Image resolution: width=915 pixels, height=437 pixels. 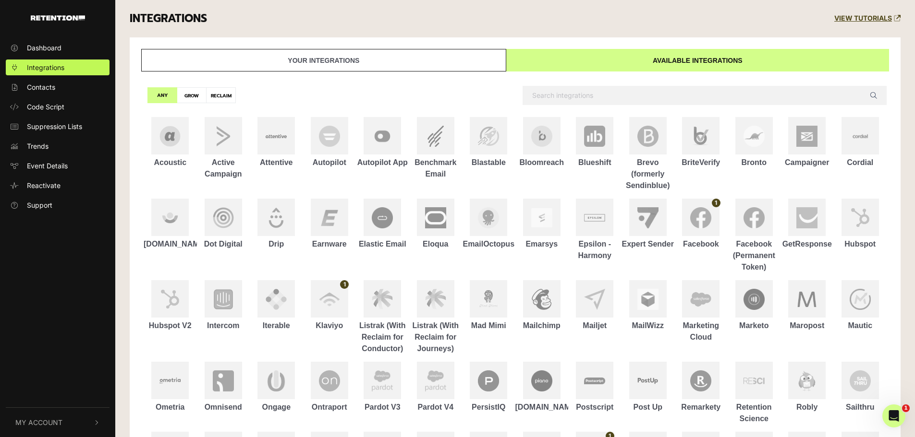 What do you see at coordinates (594, 163) in the screenshot?
I see `div: Blueshift` at bounding box center [594, 163].